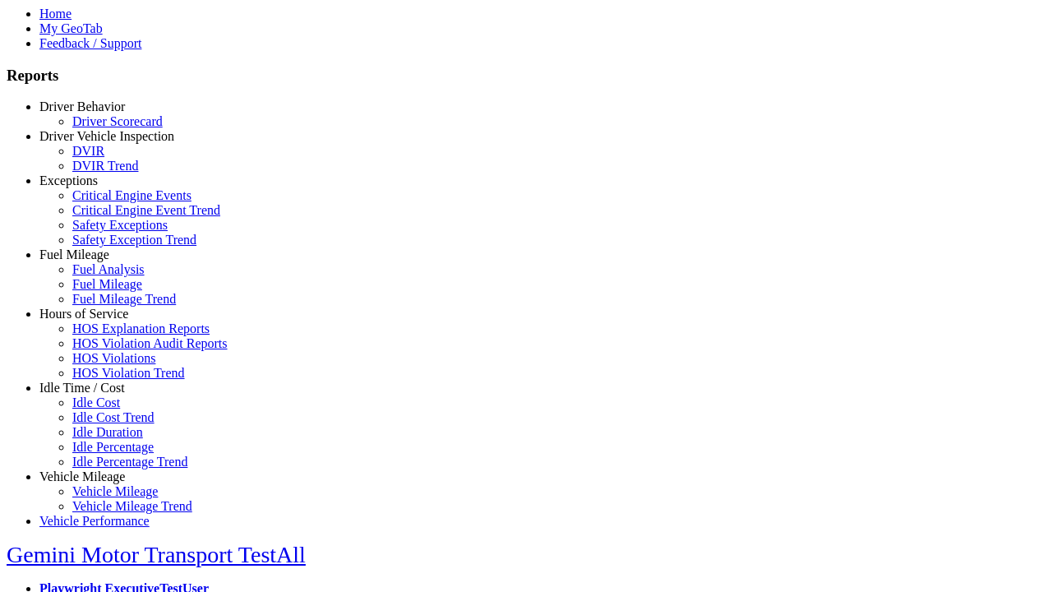 The width and height of the screenshot is (1052, 592). What do you see at coordinates (120, 224) in the screenshot?
I see `a: Safety Exceptions` at bounding box center [120, 224].